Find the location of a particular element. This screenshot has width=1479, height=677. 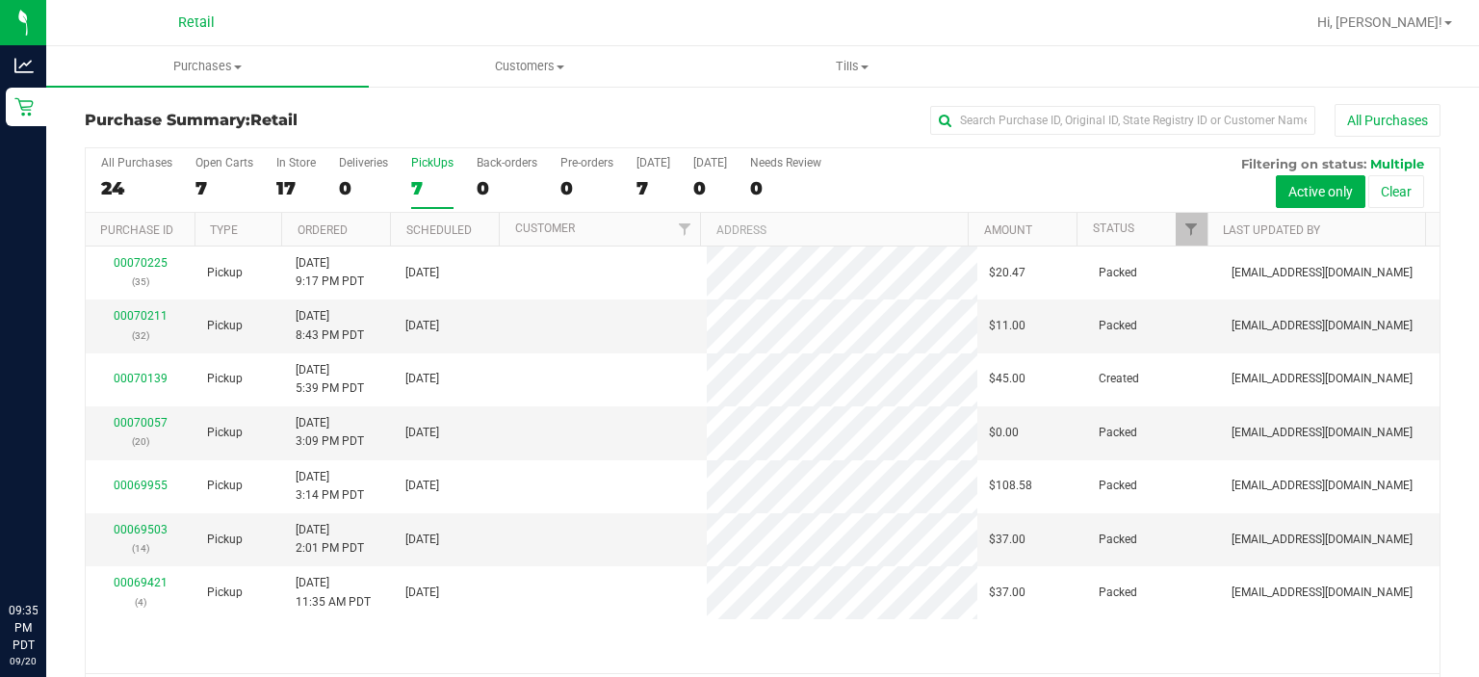

div: Pre-orders is located at coordinates (587, 163).